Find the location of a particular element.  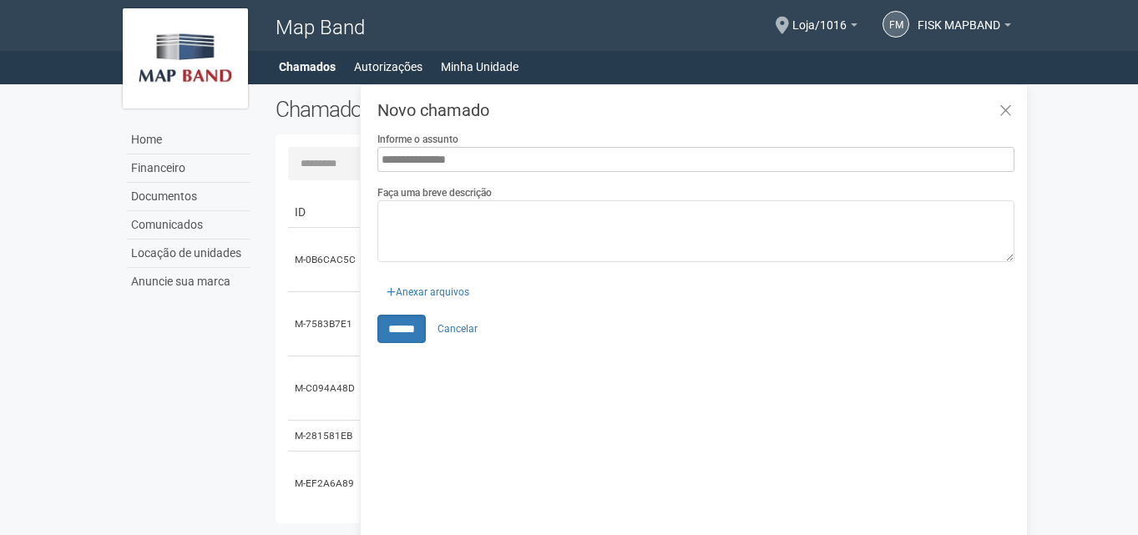

label: Faça uma breve descrição is located at coordinates (434, 193).